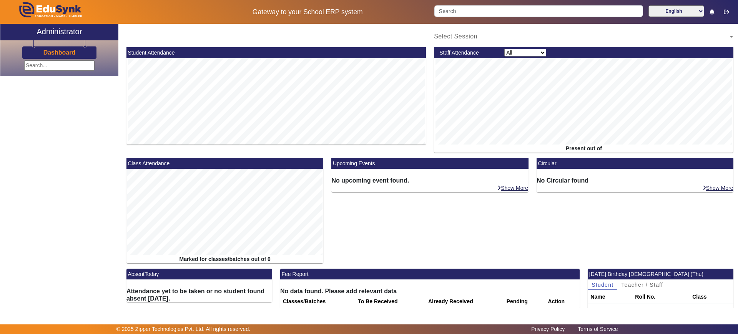 This screenshot has height=334, width=738. What do you see at coordinates (597, 329) in the screenshot?
I see `a: Terms of Service` at bounding box center [597, 329].